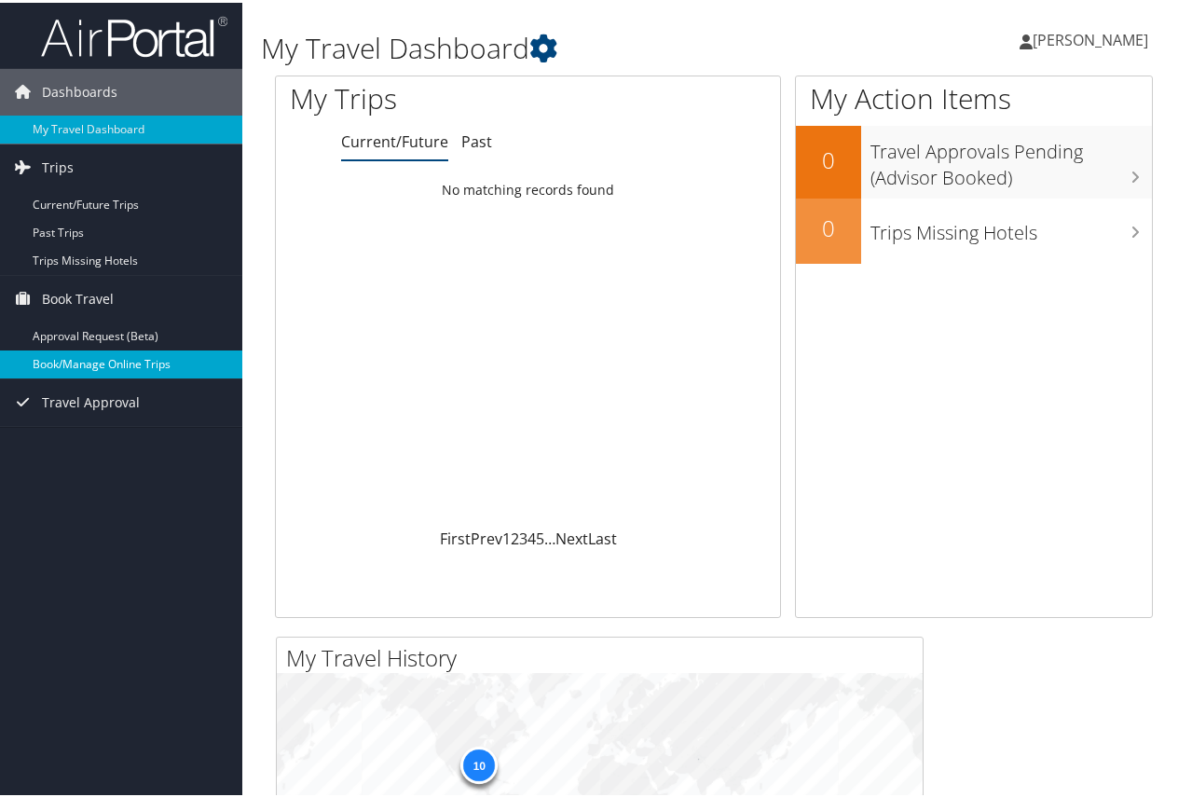  What do you see at coordinates (79, 89) in the screenshot?
I see `span: Dashboards` at bounding box center [79, 89].